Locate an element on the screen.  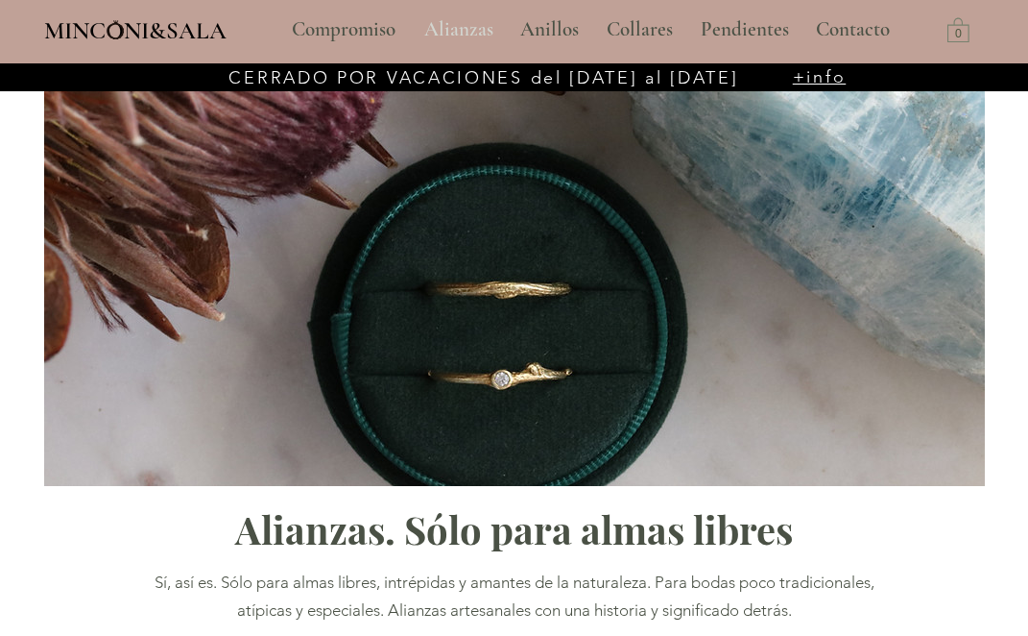
a: Contacto is located at coordinates (854, 30).